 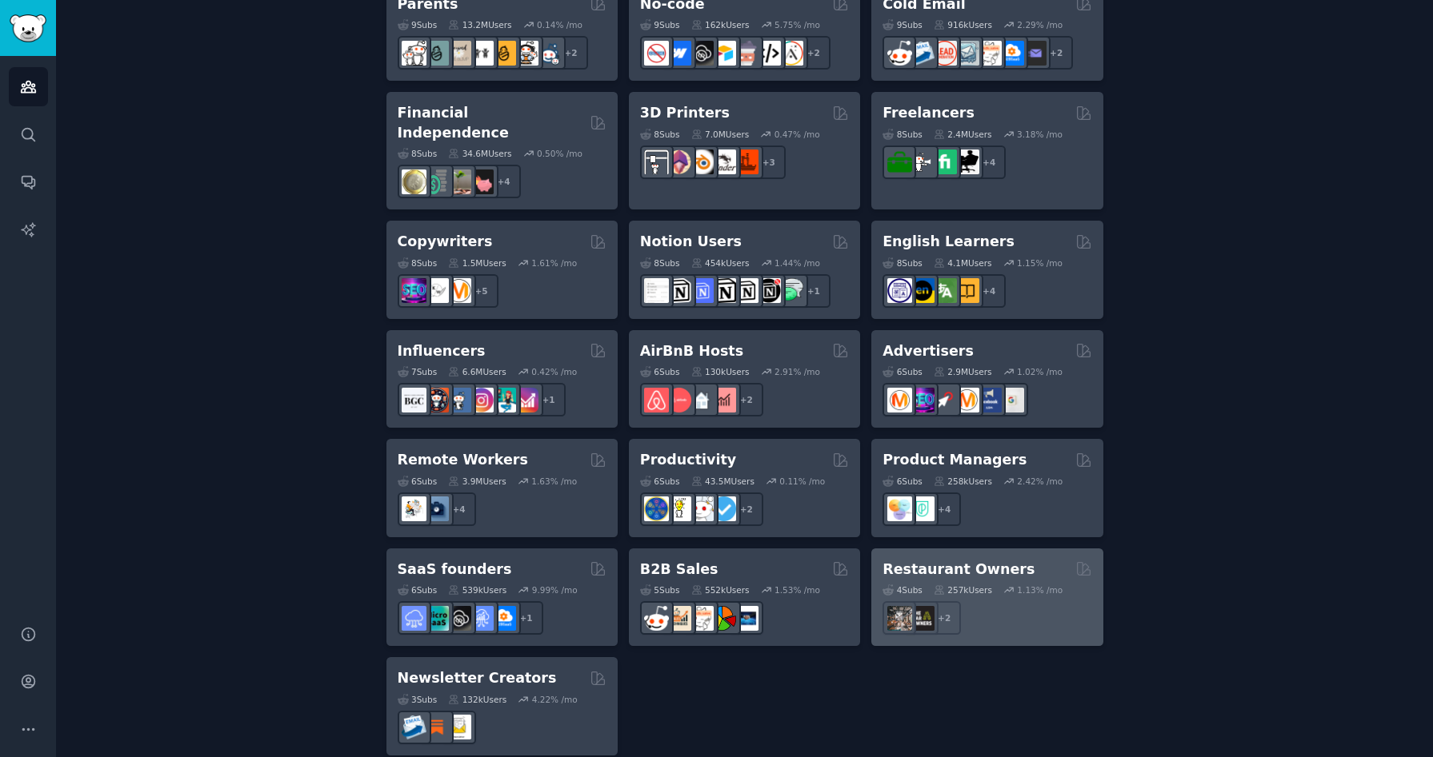 What do you see at coordinates (559, 154) in the screenshot?
I see `div: 0.50 % /mo` at bounding box center [559, 154].